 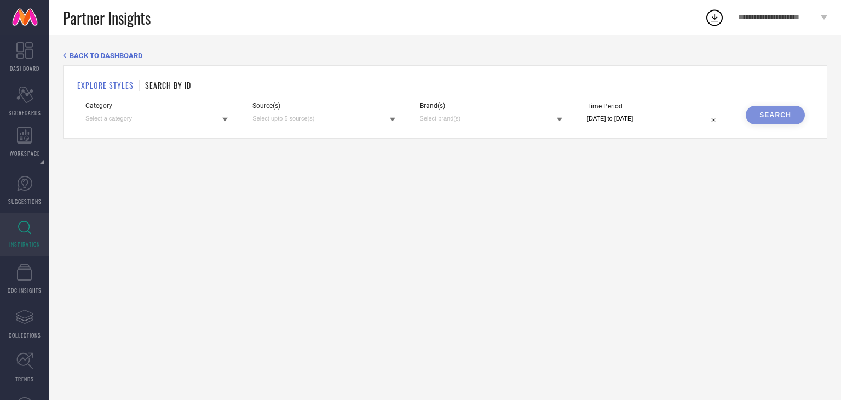 What do you see at coordinates (324, 106) in the screenshot?
I see `span: Source(s)` at bounding box center [324, 106].